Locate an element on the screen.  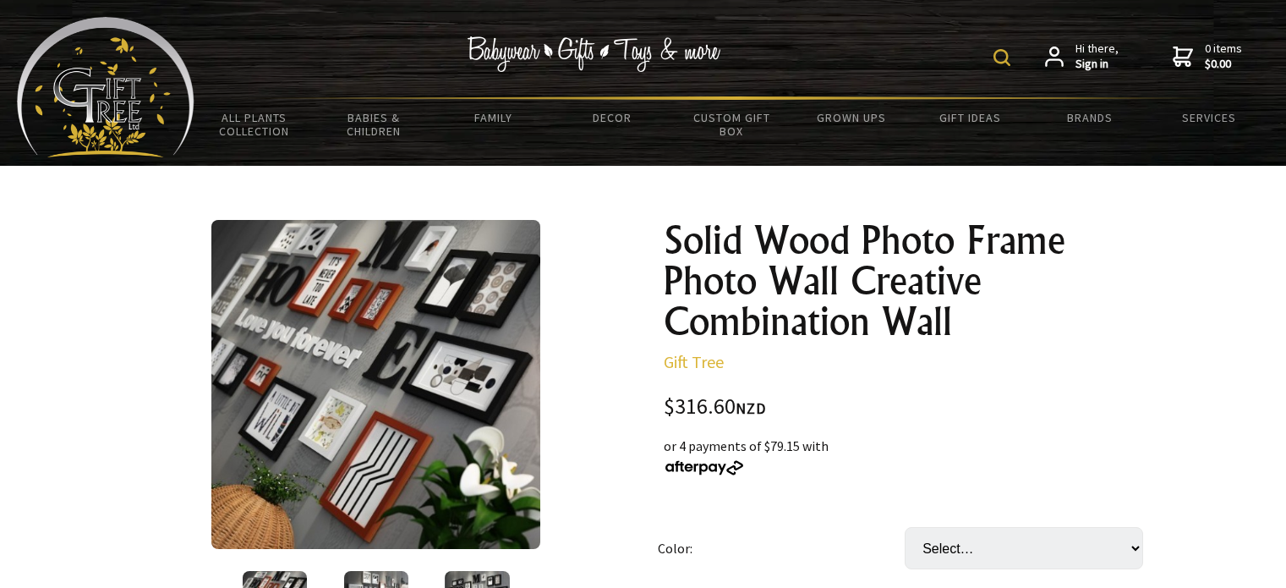
a: All Plants Collection is located at coordinates (254, 124).